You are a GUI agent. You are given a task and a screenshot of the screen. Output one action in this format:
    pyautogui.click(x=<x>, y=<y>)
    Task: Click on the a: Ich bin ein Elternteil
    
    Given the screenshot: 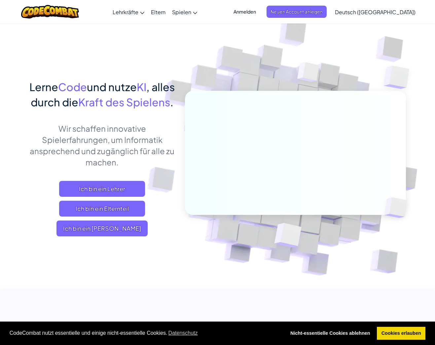 What is the action you would take?
    pyautogui.click(x=102, y=209)
    